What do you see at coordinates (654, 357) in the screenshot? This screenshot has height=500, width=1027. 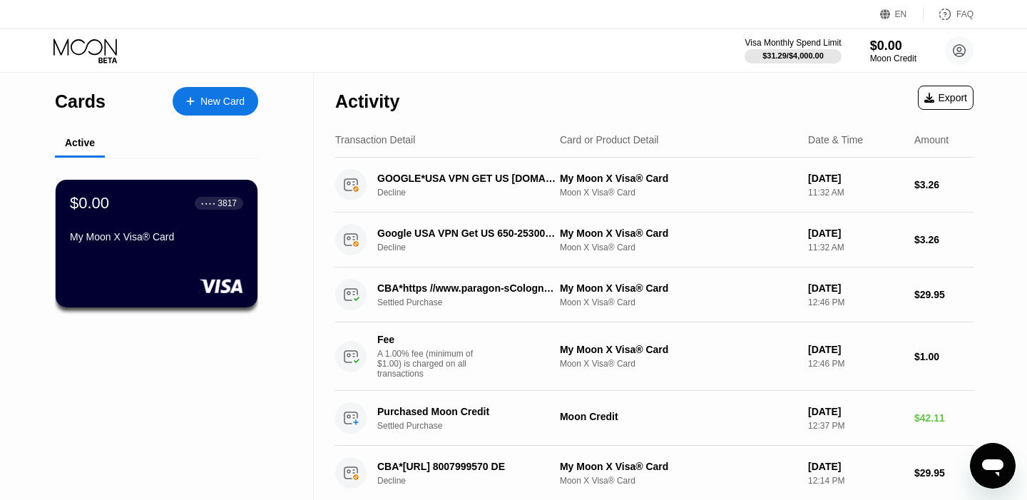 I see `div: FeeA 1.00% fee (minimum of $1.00) is charged on all transactionsMy Moon X Visa® CardMoon X Visa® ...` at bounding box center [654, 357].